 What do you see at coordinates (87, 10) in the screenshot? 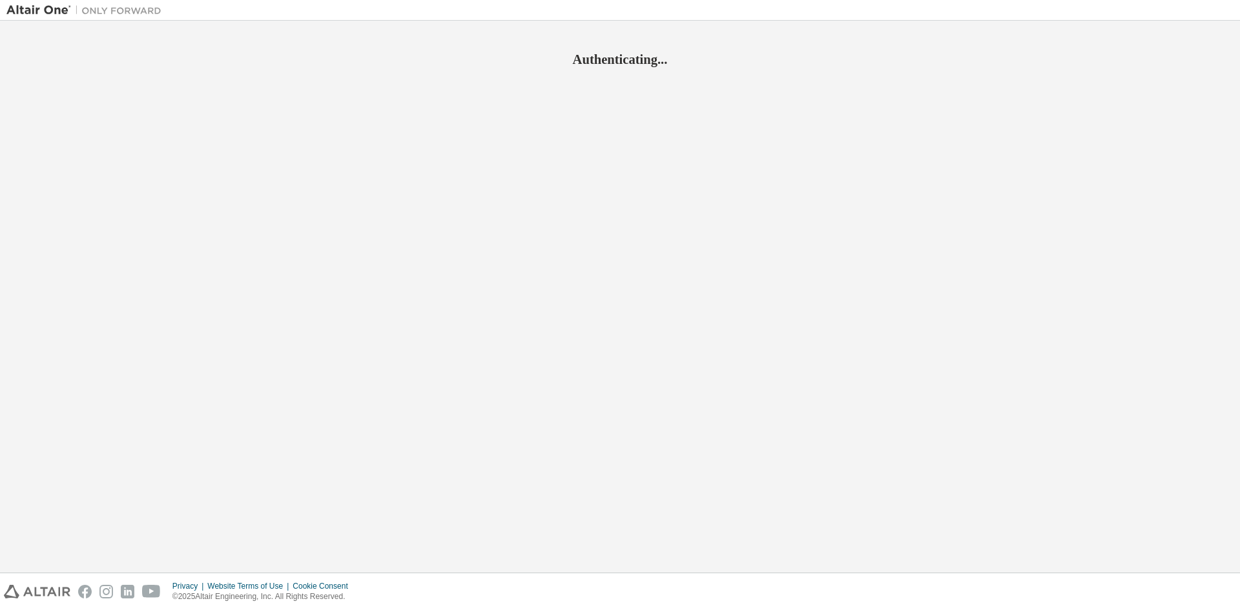
I see `img: Altair One` at bounding box center [87, 10].